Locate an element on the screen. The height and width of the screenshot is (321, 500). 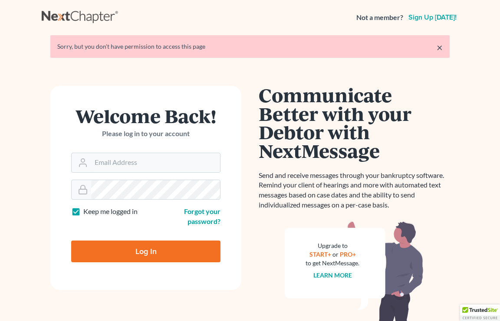
div: TrustedSite Certified is located at coordinates (480, 312).